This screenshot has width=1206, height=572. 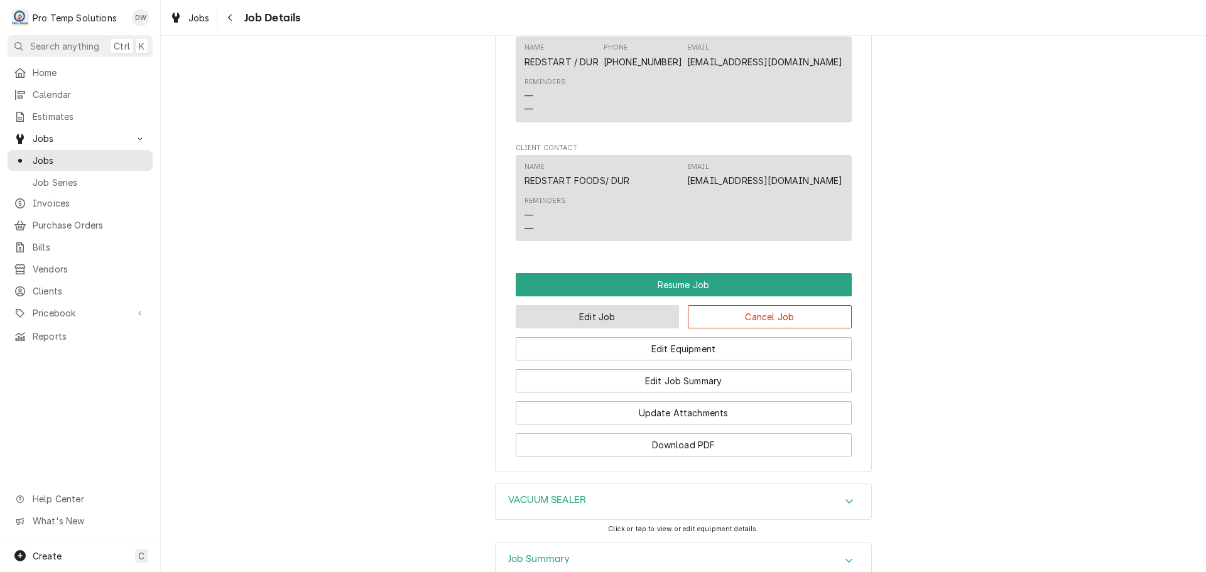 What do you see at coordinates (597, 316) in the screenshot?
I see `button: Edit Job` at bounding box center [597, 316].